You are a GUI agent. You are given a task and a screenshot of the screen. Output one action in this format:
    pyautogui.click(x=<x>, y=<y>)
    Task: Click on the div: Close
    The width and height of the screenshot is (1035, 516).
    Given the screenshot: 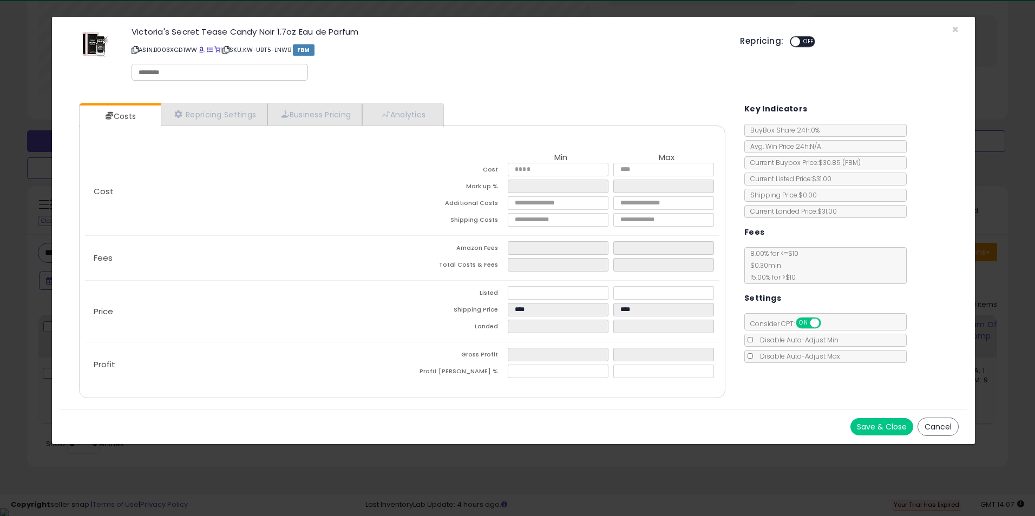 What is the action you would take?
    pyautogui.click(x=200, y=14)
    